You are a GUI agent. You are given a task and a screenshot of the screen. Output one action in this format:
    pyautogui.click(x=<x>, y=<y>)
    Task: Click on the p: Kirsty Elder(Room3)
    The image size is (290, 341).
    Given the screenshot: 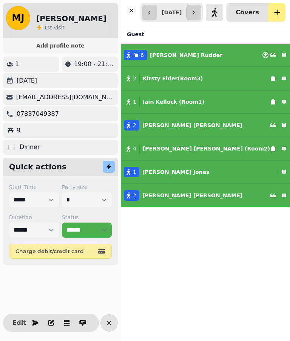 What is the action you would take?
    pyautogui.click(x=173, y=79)
    